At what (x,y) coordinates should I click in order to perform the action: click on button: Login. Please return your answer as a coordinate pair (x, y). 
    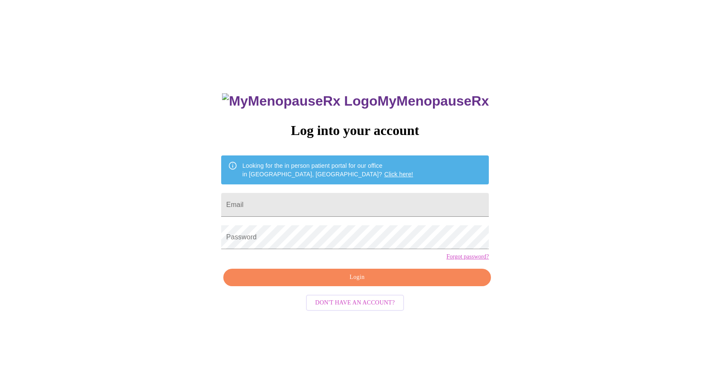
    Looking at the image, I should click on (357, 277).